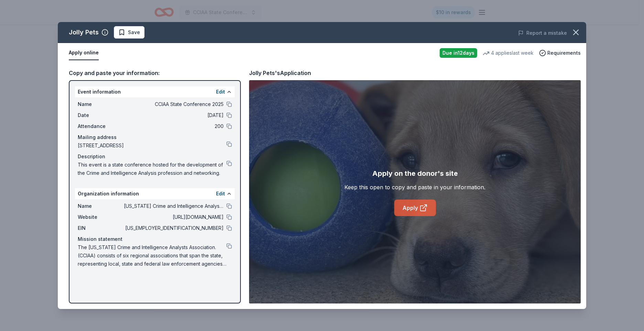 Image resolution: width=644 pixels, height=331 pixels. Describe the element at coordinates (84, 53) in the screenshot. I see `button: Apply online` at that location.